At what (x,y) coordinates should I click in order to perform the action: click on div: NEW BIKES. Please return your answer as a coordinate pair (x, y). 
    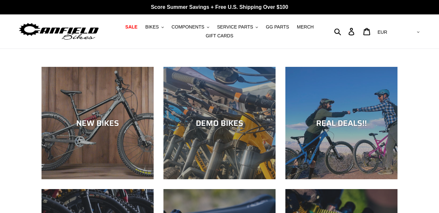
    Looking at the image, I should click on (97, 123).